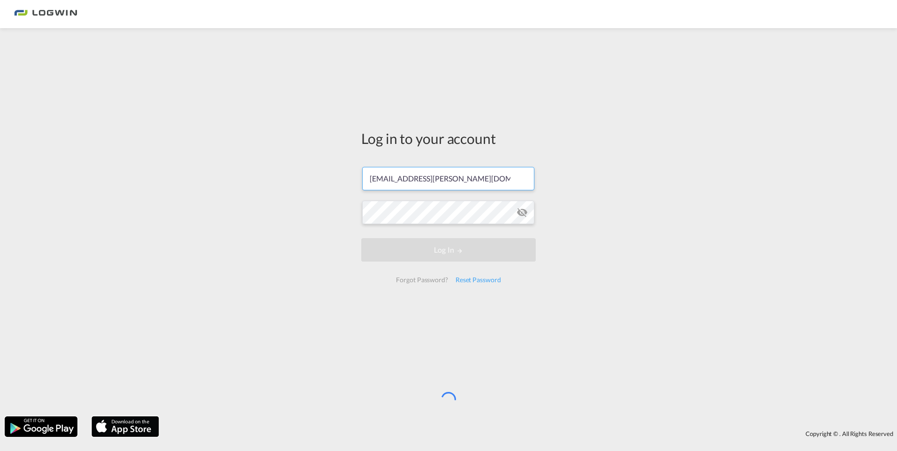  I want to click on img: apple.png, so click(125, 427).